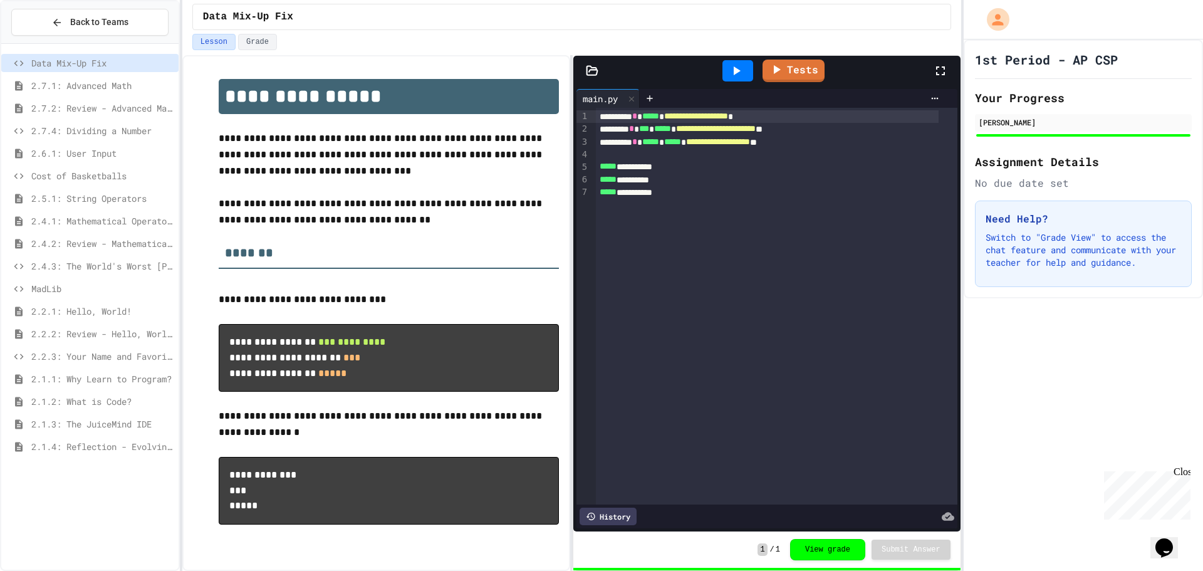 This screenshot has height=571, width=1203. Describe the element at coordinates (1084, 250) in the screenshot. I see `p: Switch to "Grade View" to access the chat feature and communicate with your teacher for help and ...` at that location.